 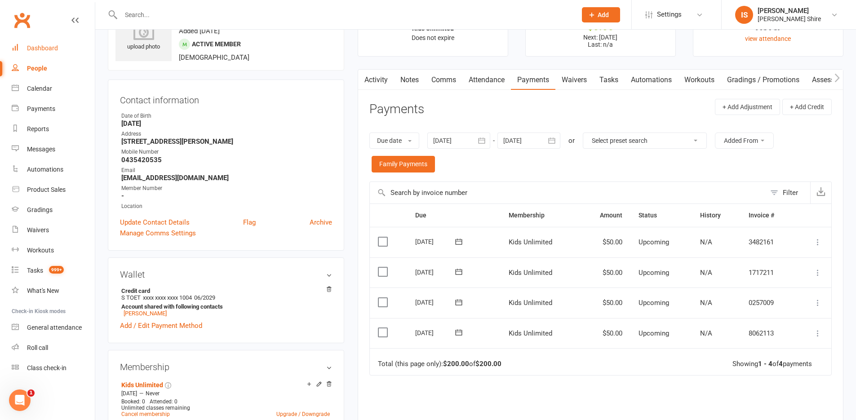 What do you see at coordinates (40, 210) in the screenshot?
I see `div: Gradings` at bounding box center [40, 210].